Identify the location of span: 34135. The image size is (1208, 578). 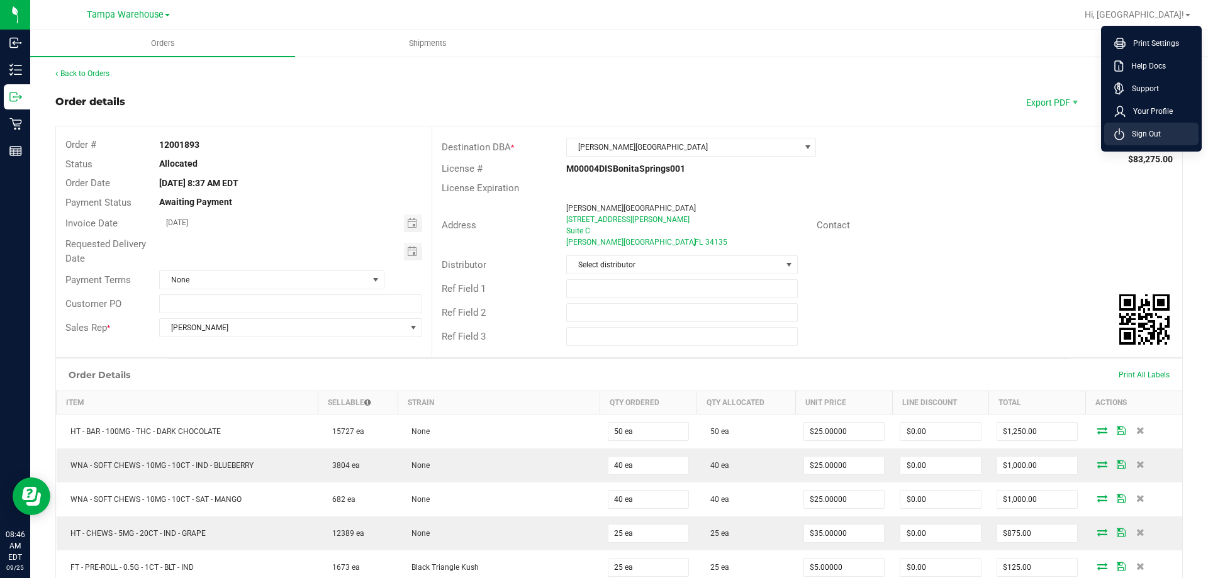
(716, 242).